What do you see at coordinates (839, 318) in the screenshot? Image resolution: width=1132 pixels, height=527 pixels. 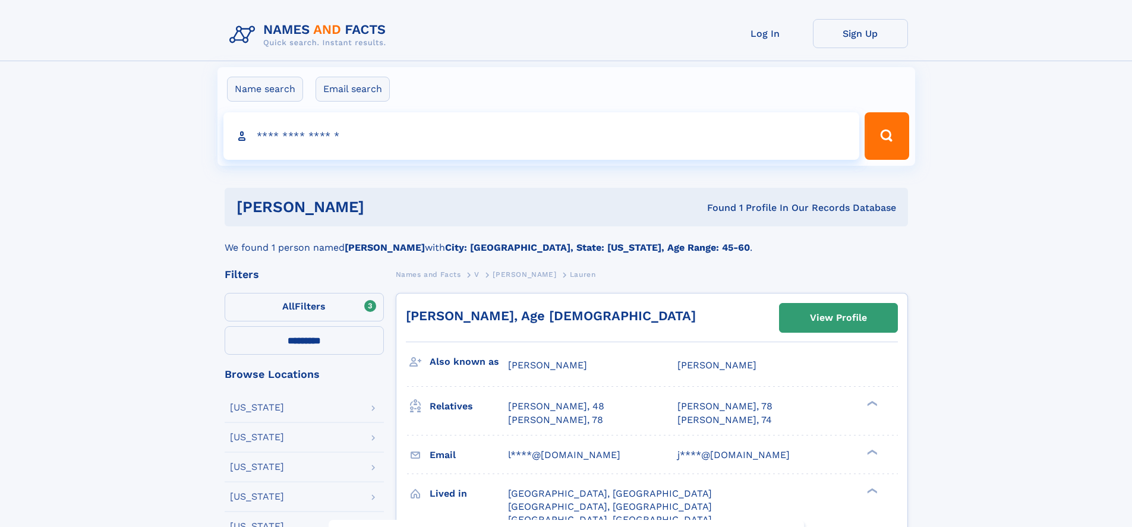 I see `div: View Profile` at bounding box center [839, 318].